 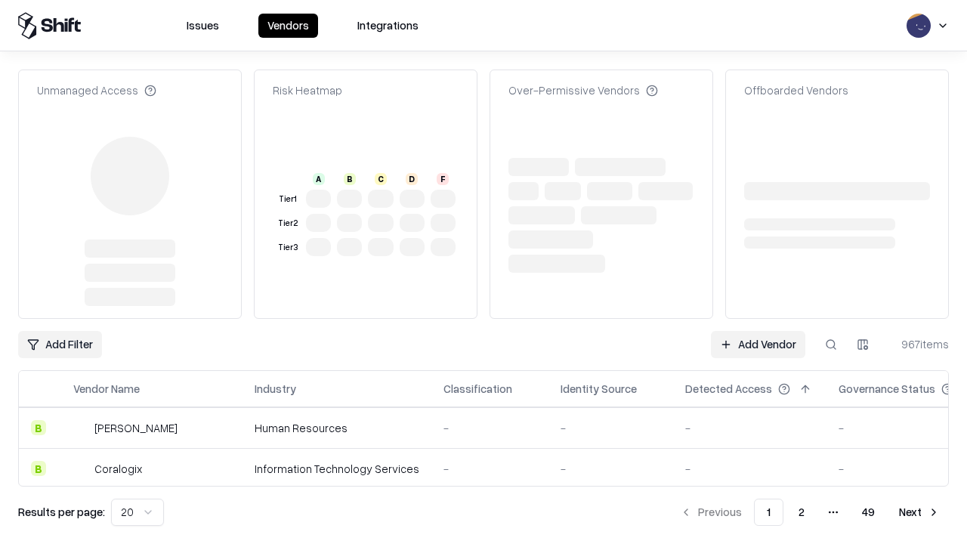 What do you see at coordinates (796, 90) in the screenshot?
I see `div: Offboarded Vendors` at bounding box center [796, 90].